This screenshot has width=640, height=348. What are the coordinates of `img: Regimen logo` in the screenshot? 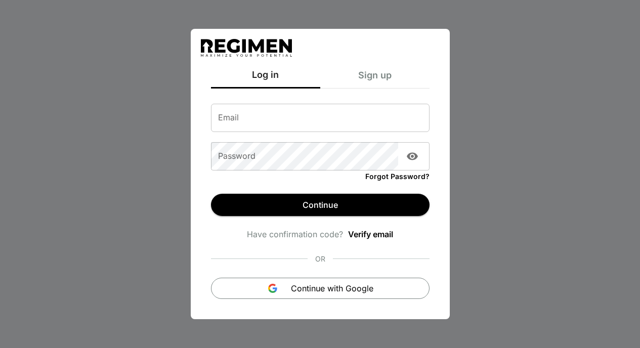 It's located at (246, 48).